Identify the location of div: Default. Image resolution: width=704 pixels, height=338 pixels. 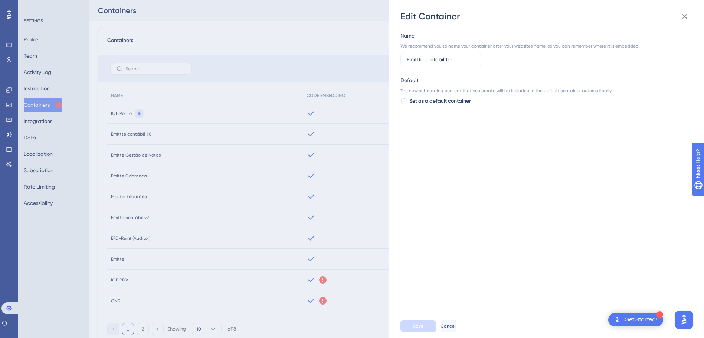
(544, 80).